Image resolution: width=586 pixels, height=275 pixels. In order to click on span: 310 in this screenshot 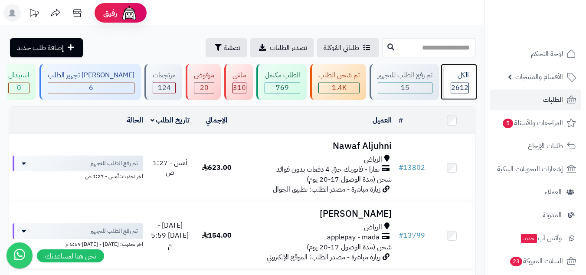, I will do `click(240, 88)`.